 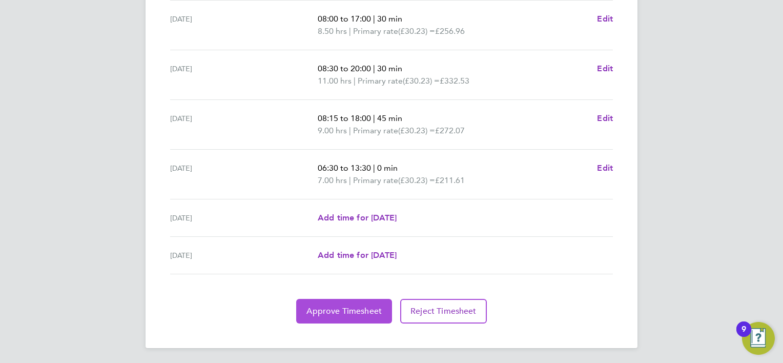 What do you see at coordinates (344, 311) in the screenshot?
I see `button: Approve Timesheet` at bounding box center [344, 311].